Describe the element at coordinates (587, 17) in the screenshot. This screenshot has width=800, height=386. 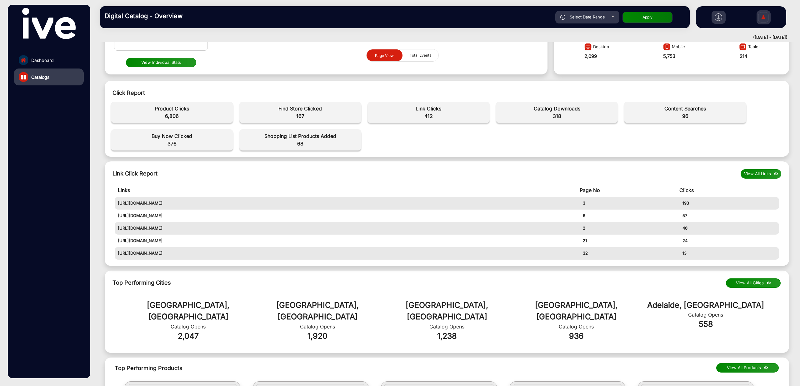
I see `span: Select Date Range` at that location.